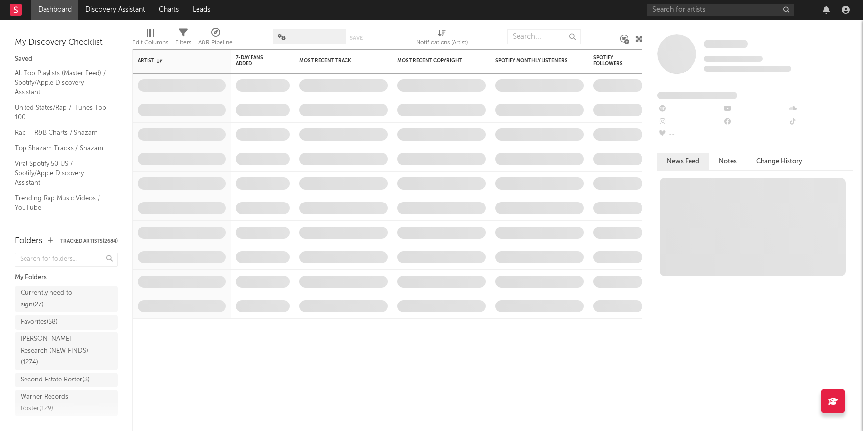 This screenshot has width=863, height=431. Describe the element at coordinates (175, 61) in the screenshot. I see `div: Artist` at that location.